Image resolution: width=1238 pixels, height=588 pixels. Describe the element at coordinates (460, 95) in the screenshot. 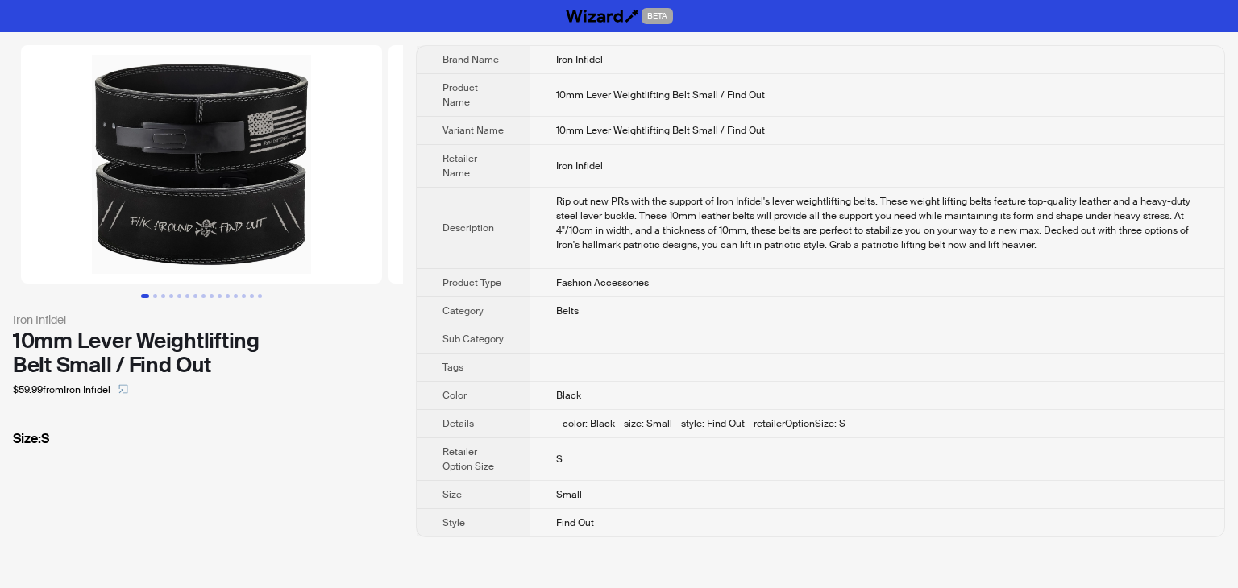

I see `span: Product Name` at that location.